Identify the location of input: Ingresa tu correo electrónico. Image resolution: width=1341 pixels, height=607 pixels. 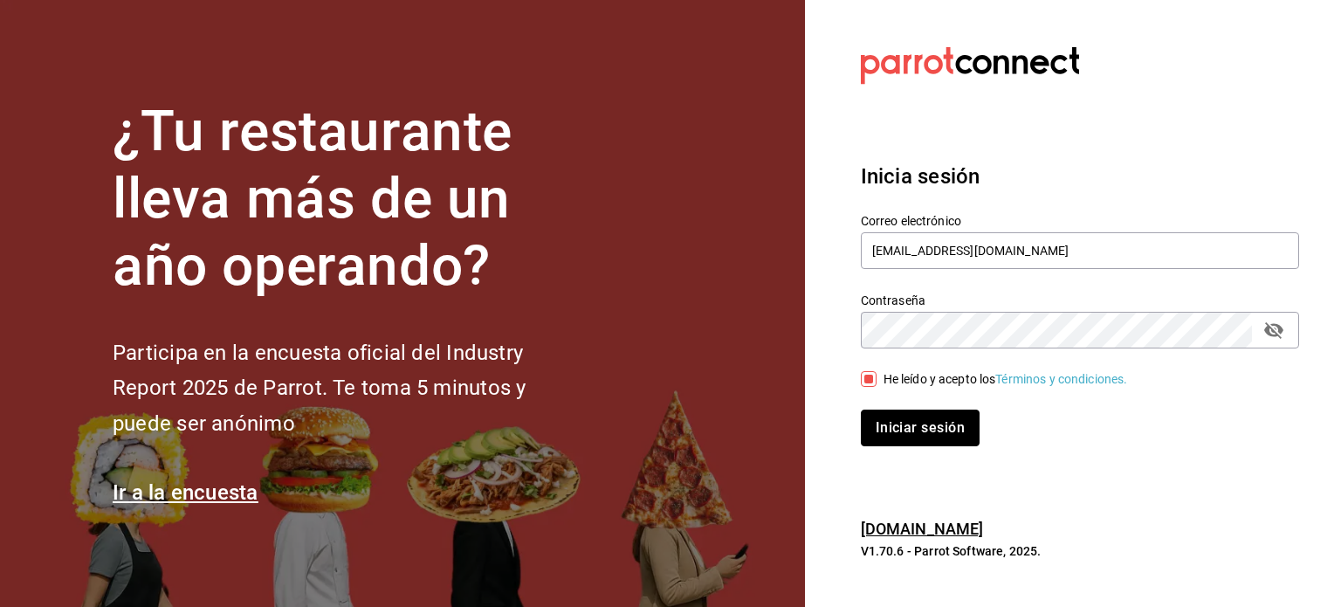
(1080, 251).